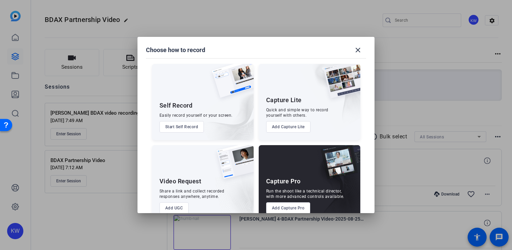 This screenshot has width=512, height=250. I want to click on mat-icon: close, so click(358, 50).